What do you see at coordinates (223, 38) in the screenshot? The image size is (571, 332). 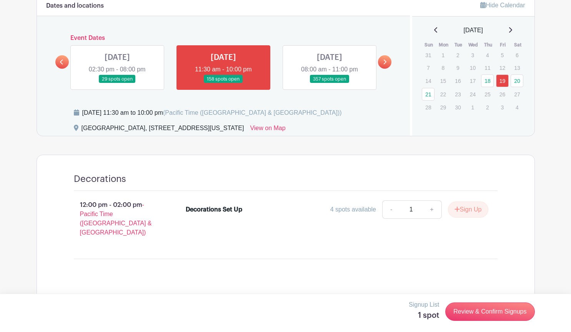 I see `h6: Event Dates` at bounding box center [223, 38].